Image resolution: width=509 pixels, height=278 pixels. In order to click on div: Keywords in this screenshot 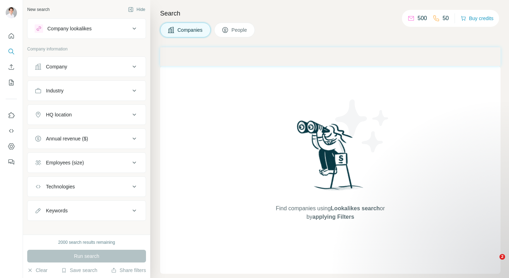, I will do `click(57, 211)`.